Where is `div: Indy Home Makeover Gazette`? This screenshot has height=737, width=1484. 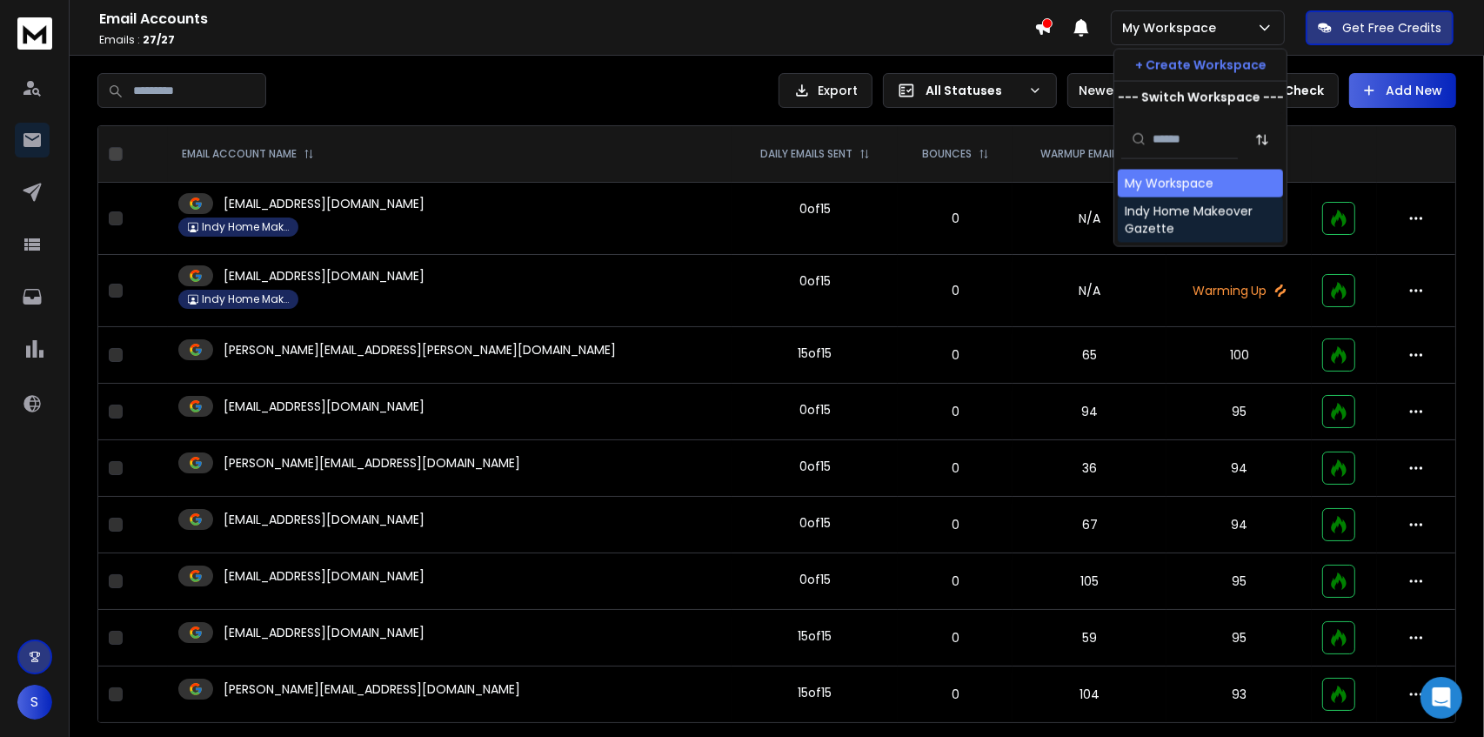
div: Indy Home Makeover Gazette is located at coordinates (1200, 220).